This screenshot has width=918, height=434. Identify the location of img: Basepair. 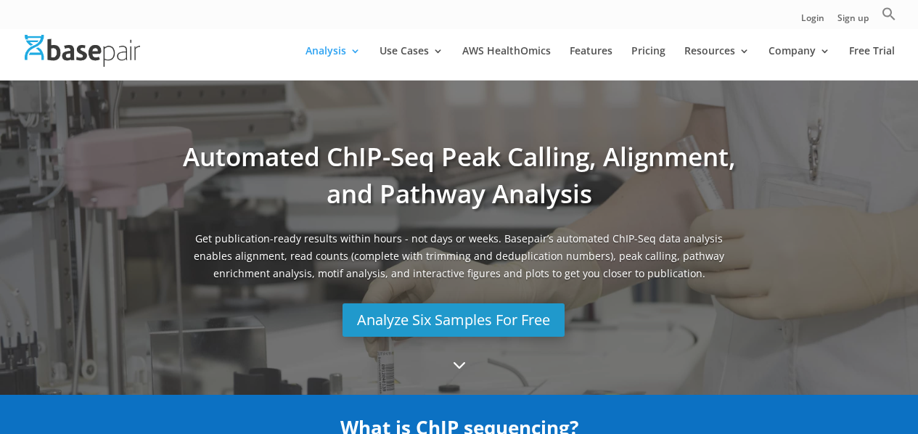
(82, 50).